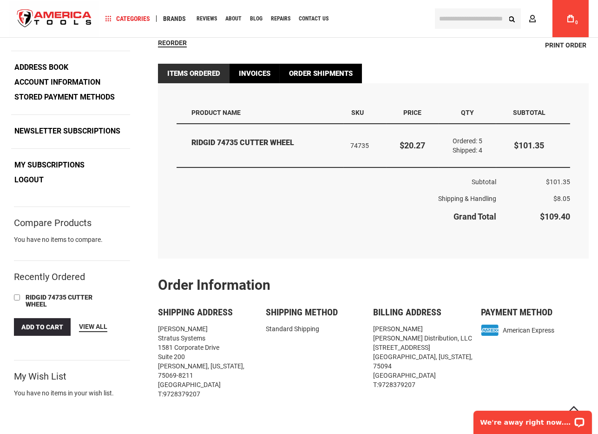 The width and height of the screenshot is (598, 434). Describe the element at coordinates (42, 327) in the screenshot. I see `button: Add to Cart` at that location.